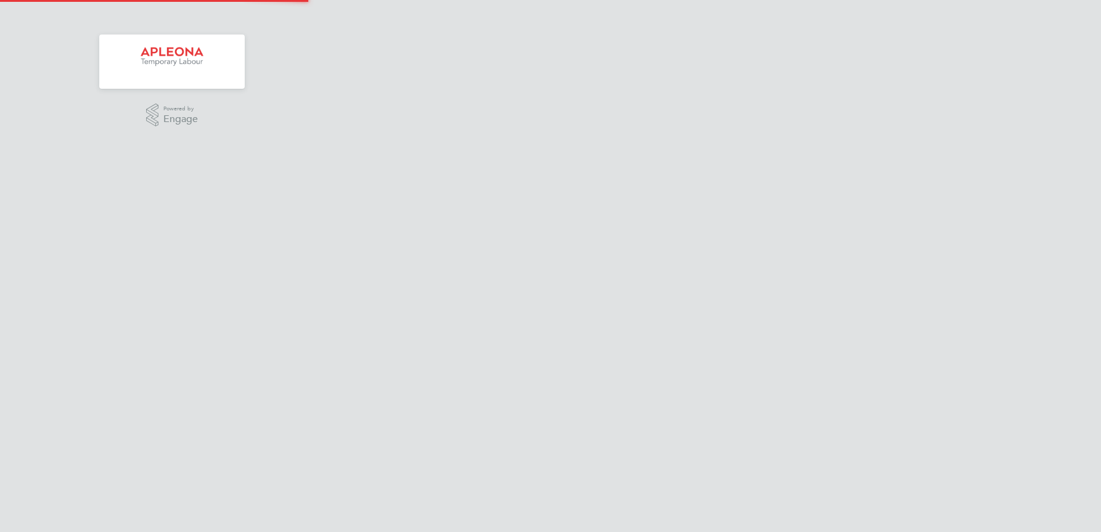 The height and width of the screenshot is (532, 1101). I want to click on a: Go to home page, so click(172, 57).